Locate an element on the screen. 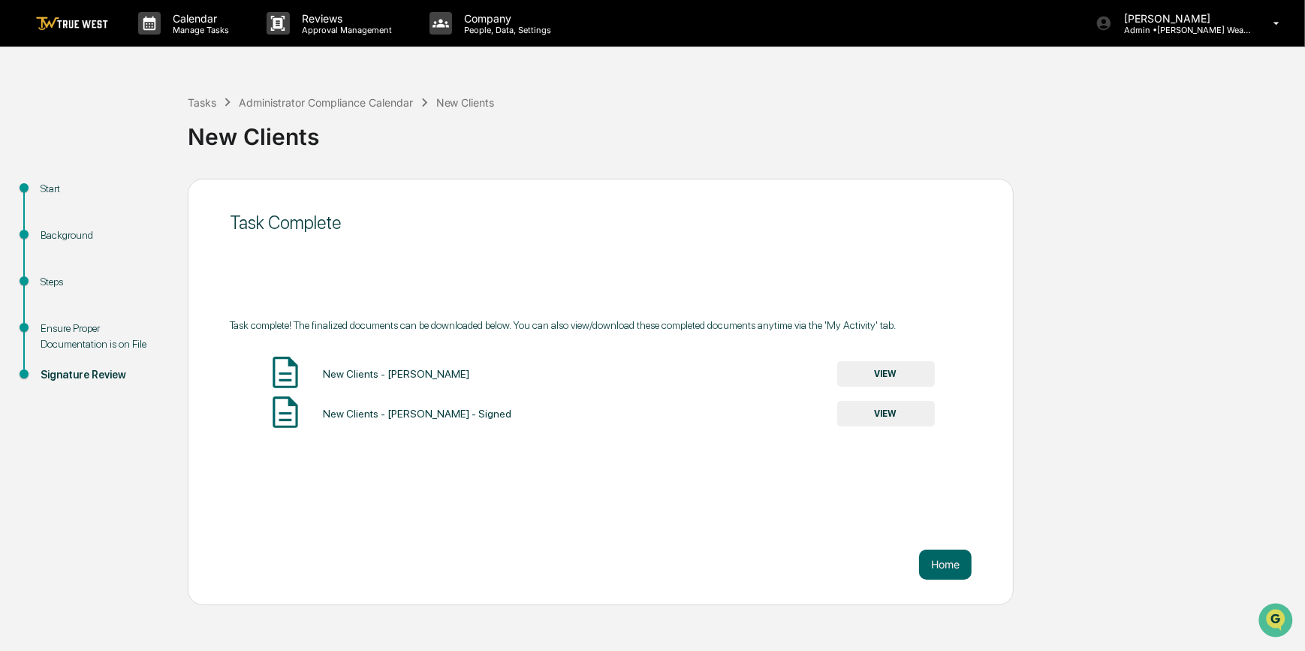 The height and width of the screenshot is (651, 1305). div: Administrator Compliance Calendar is located at coordinates (326, 102).